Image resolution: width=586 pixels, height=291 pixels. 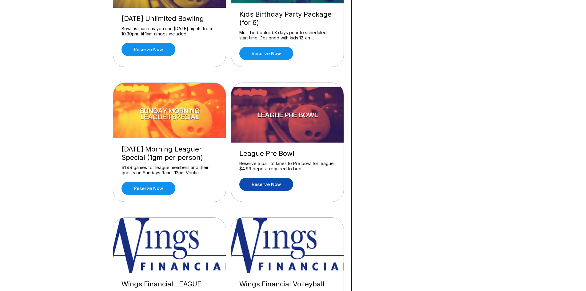 I want to click on img: League Pre Bowl, so click(x=288, y=115).